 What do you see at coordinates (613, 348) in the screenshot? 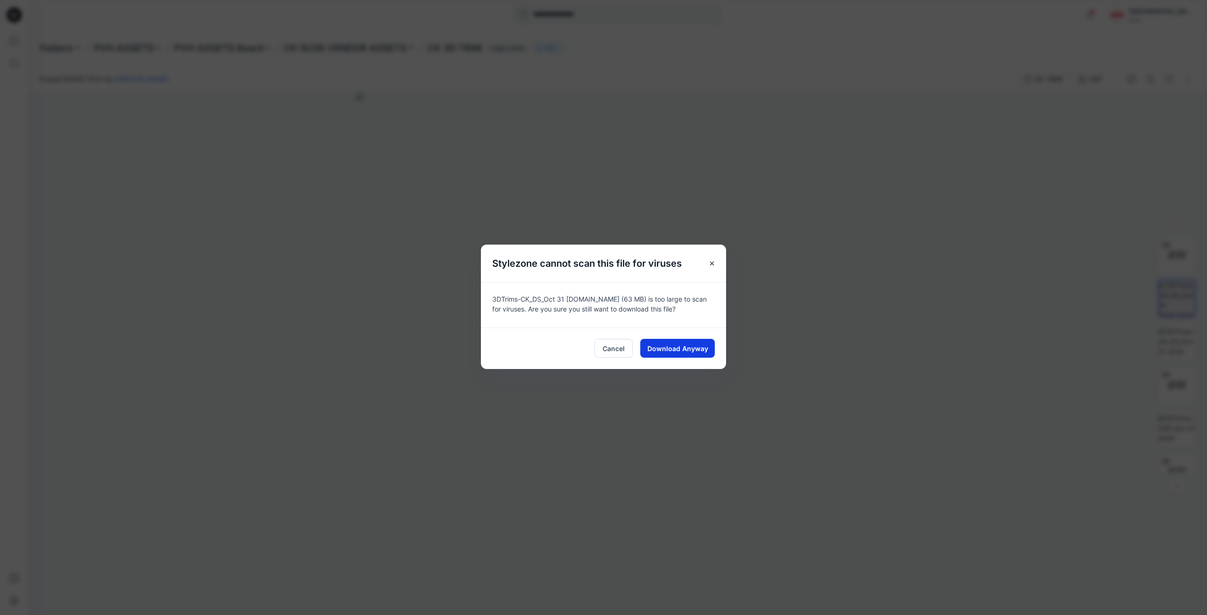
I see `span: Cancel` at bounding box center [613, 348].